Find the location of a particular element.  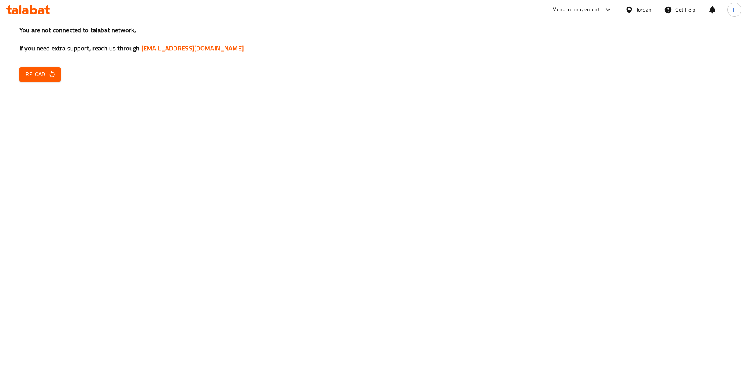

div: Menu-management is located at coordinates (576, 10).